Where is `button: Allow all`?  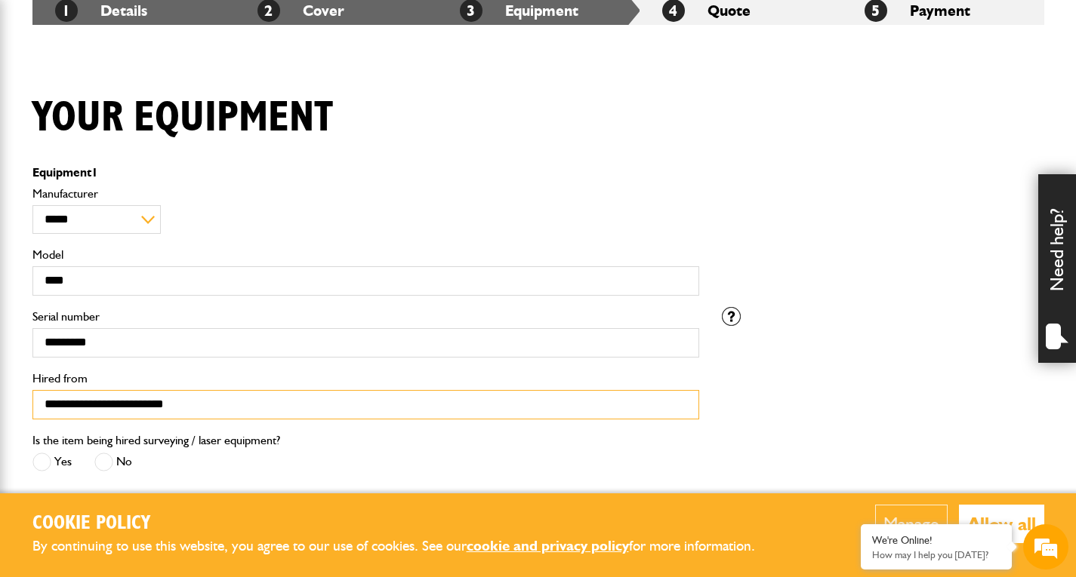
button: Allow all is located at coordinates (1001, 524).